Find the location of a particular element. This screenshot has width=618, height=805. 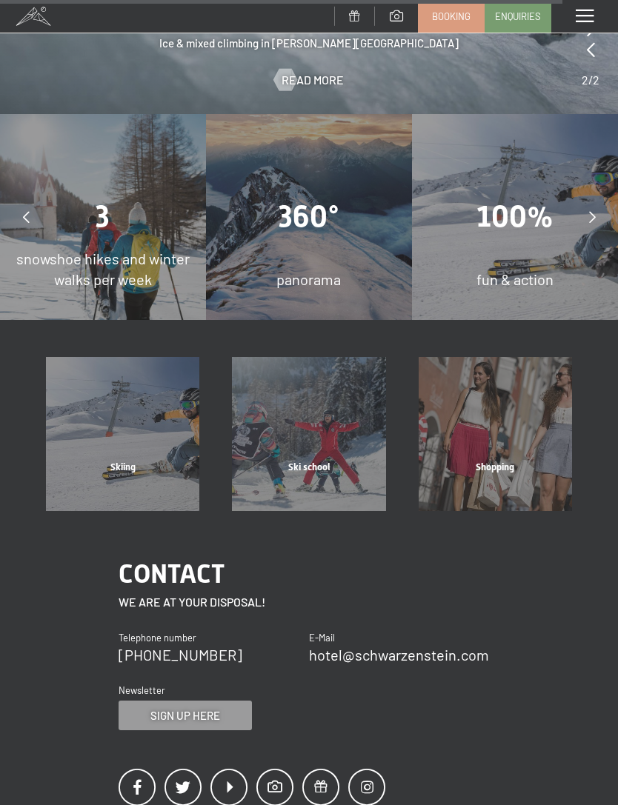

span: snowshoe hikes and winter walks per week is located at coordinates (103, 269).